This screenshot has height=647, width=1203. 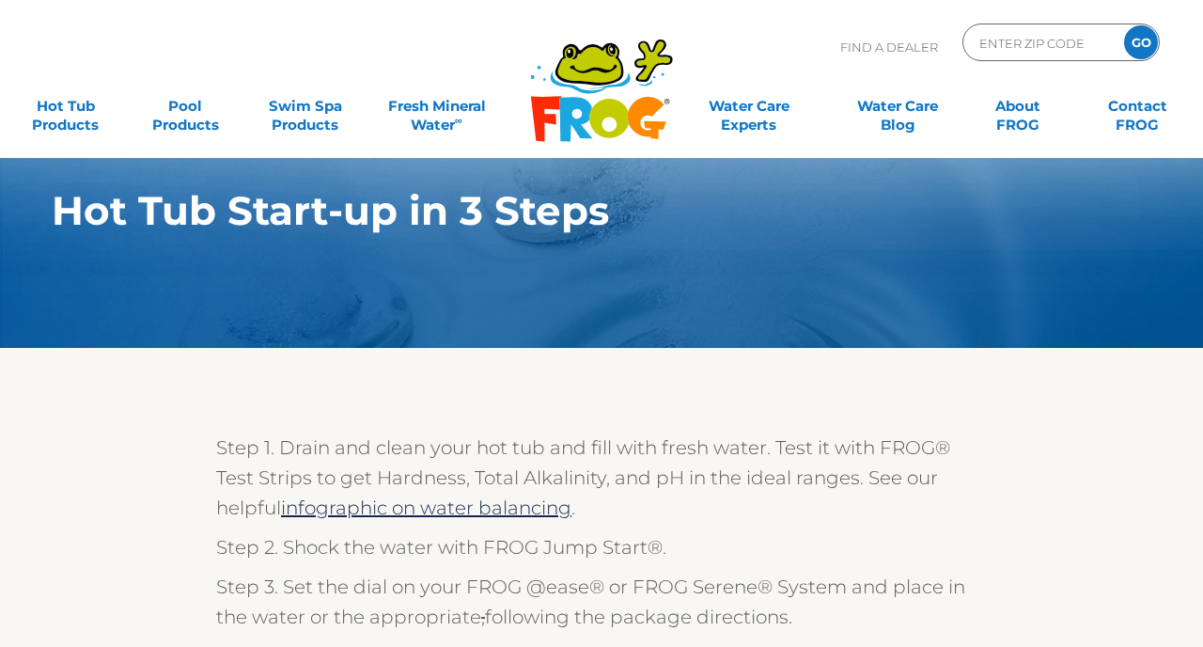 What do you see at coordinates (185, 106) in the screenshot?
I see `a: PoolProducts` at bounding box center [185, 106].